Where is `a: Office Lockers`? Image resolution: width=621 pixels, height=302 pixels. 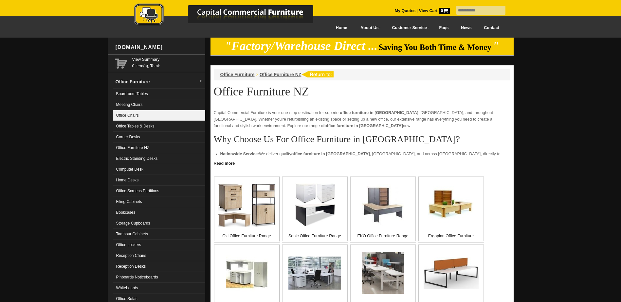
a: Office Lockers is located at coordinates (159, 245).